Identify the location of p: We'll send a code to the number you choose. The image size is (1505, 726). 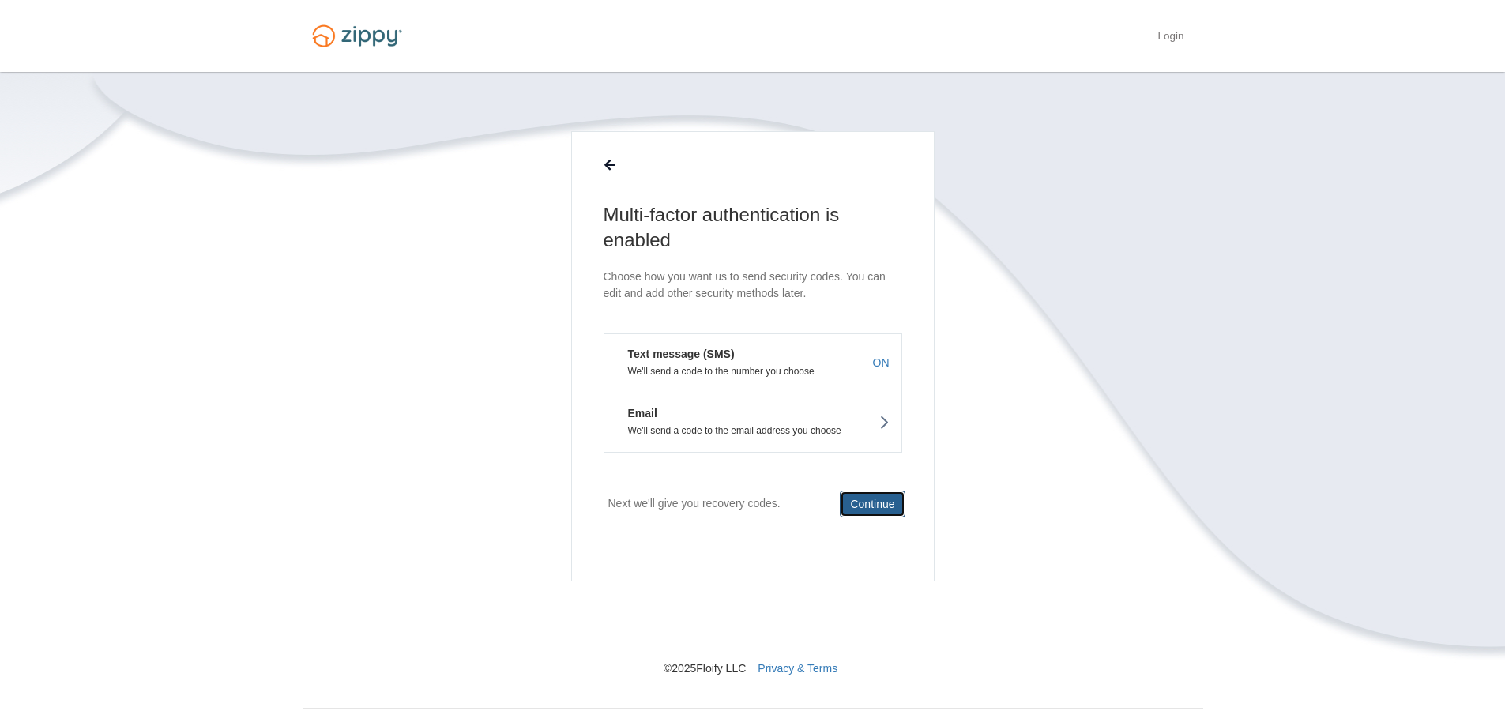
(753, 371).